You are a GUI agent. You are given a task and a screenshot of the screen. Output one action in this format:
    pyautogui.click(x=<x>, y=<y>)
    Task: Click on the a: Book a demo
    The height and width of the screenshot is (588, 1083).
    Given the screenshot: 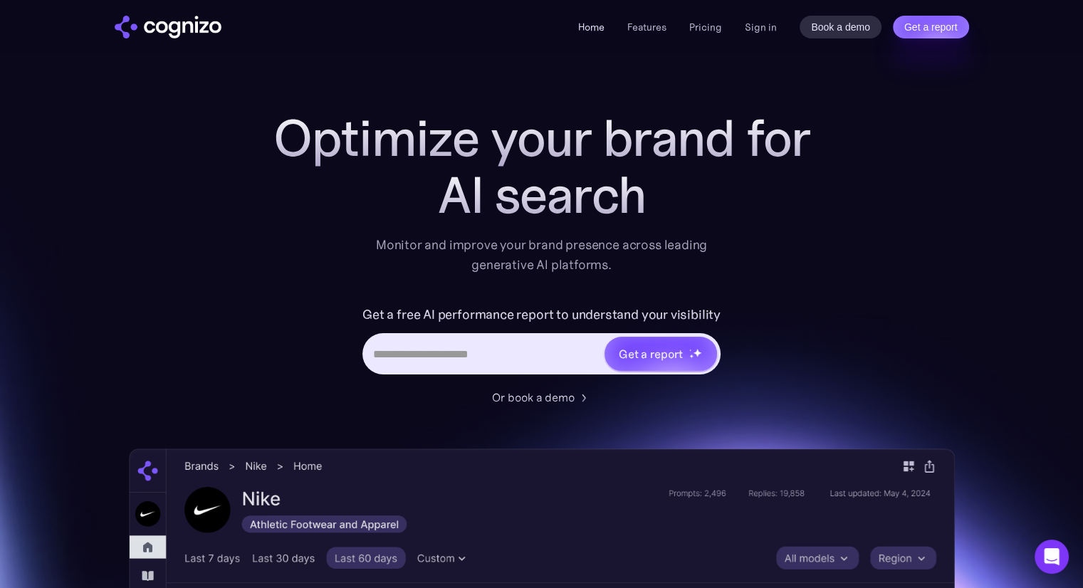 What is the action you would take?
    pyautogui.click(x=840, y=27)
    